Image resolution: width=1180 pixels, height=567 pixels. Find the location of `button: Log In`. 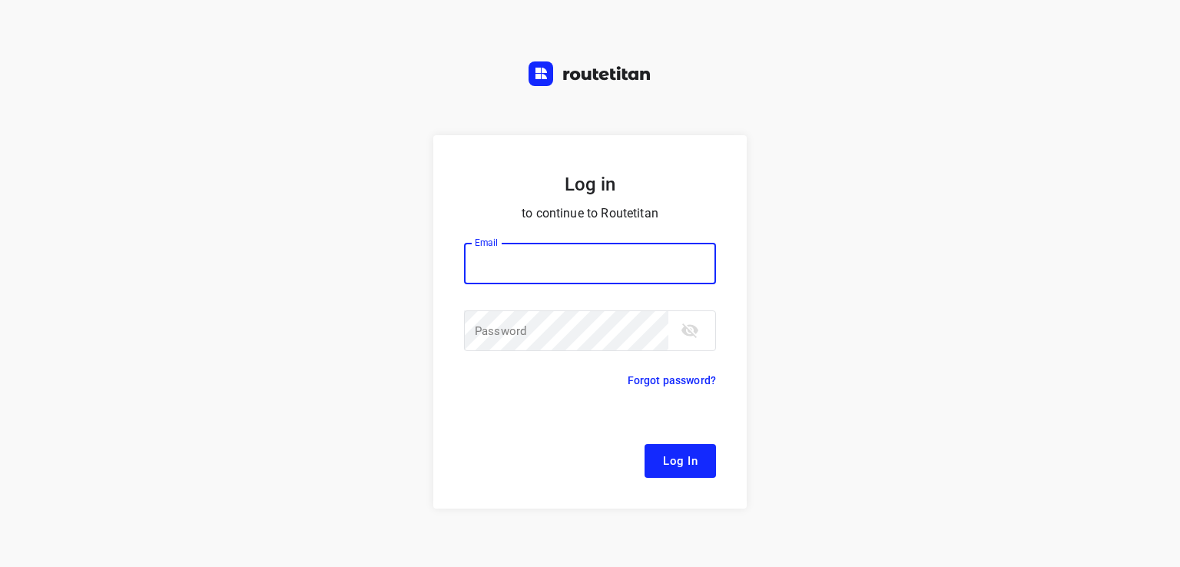

button: Log In is located at coordinates (680, 461).